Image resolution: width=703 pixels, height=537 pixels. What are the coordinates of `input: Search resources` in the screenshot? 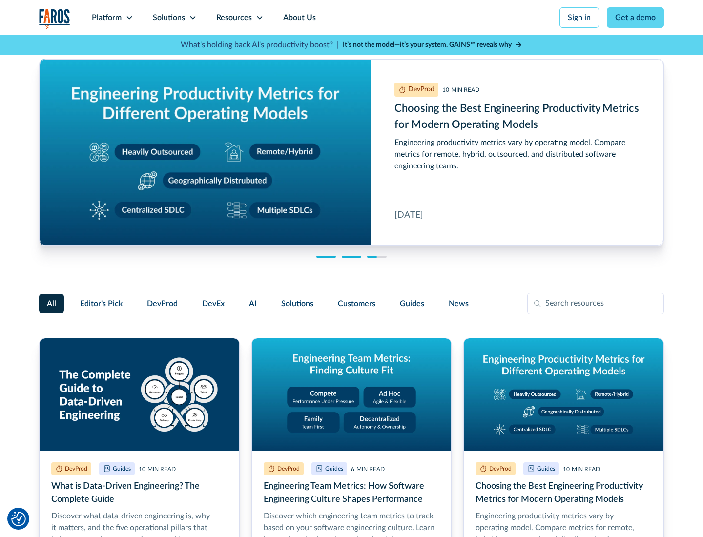 It's located at (595, 303).